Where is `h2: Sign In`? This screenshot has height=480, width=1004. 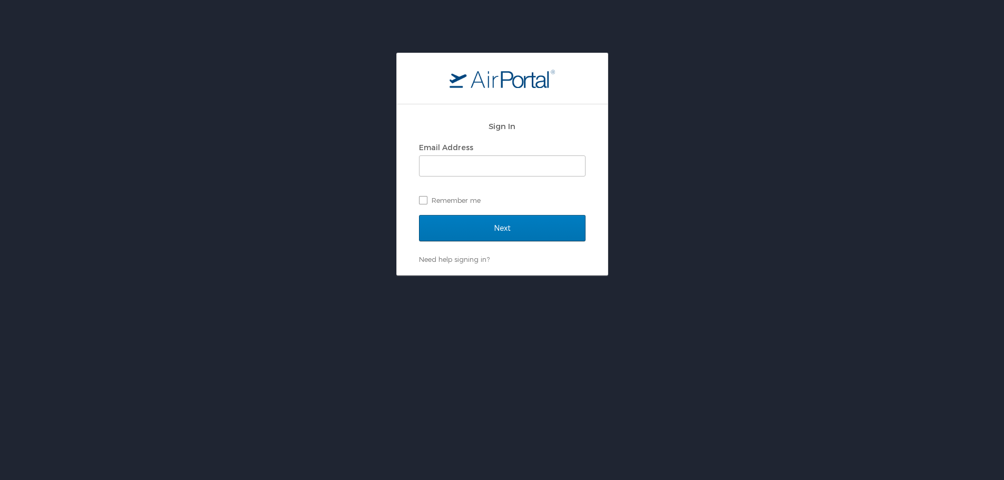 h2: Sign In is located at coordinates (502, 126).